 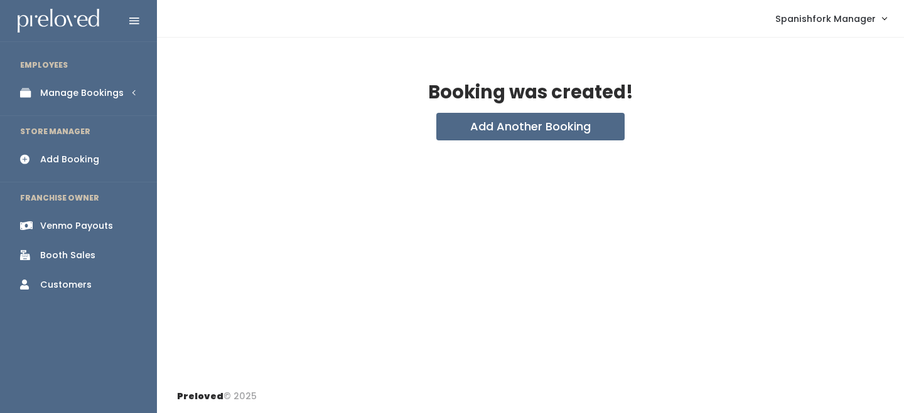 I want to click on span: Preloved, so click(x=200, y=397).